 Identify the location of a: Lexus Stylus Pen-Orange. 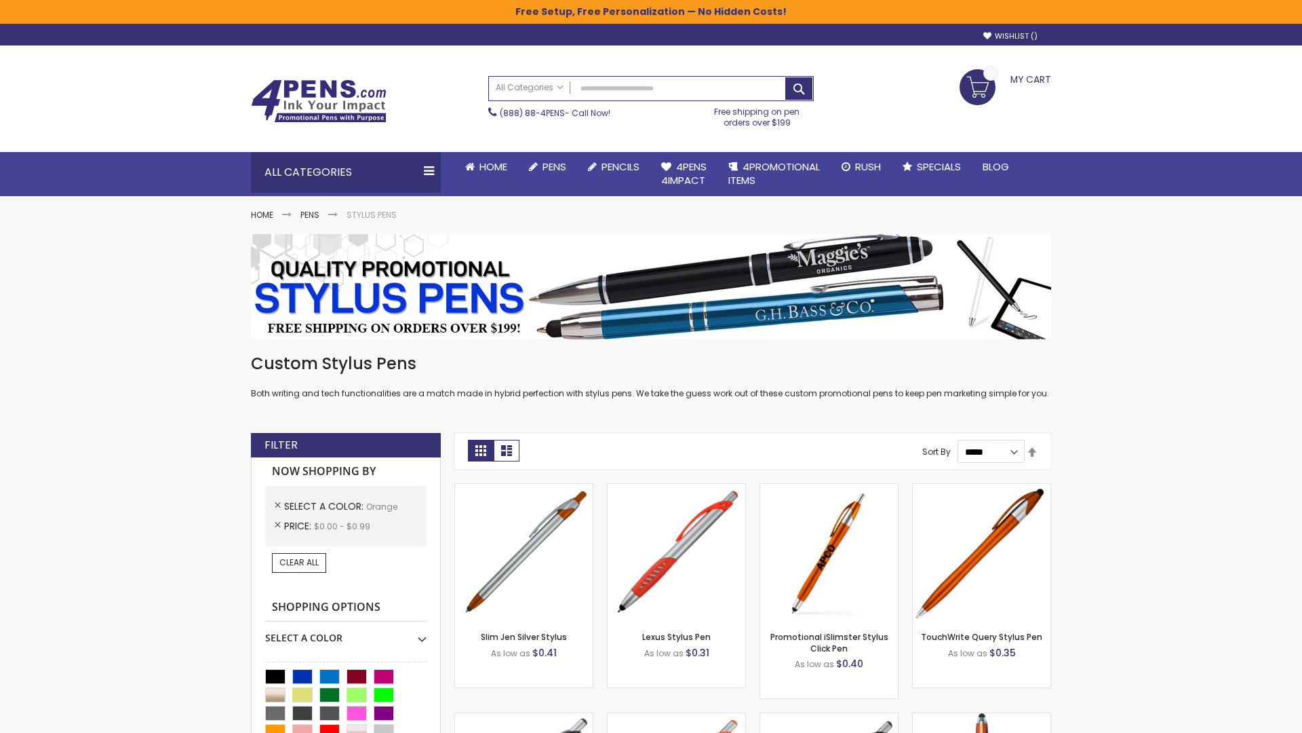
(676, 488).